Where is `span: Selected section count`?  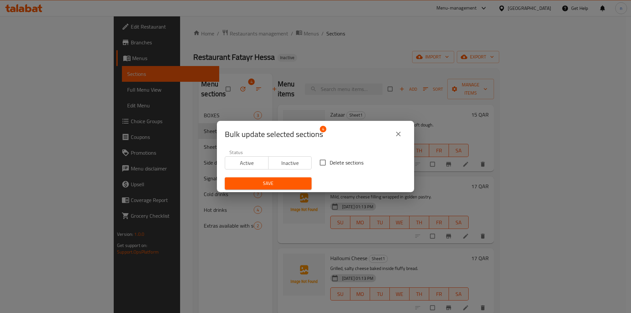 span: Selected section count is located at coordinates (274, 134).